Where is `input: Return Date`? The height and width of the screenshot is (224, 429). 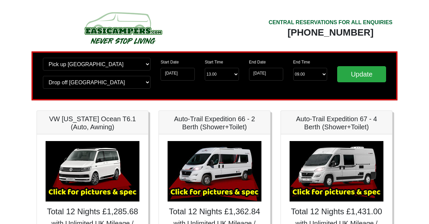
input: Return Date is located at coordinates (266, 74).